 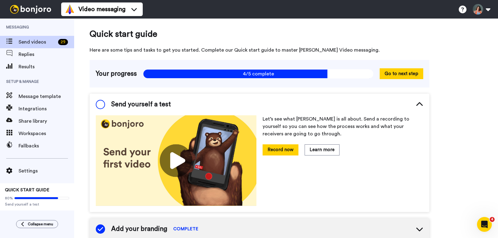 What do you see at coordinates (102, 9) in the screenshot?
I see `span: Video messaging` at bounding box center [102, 9].